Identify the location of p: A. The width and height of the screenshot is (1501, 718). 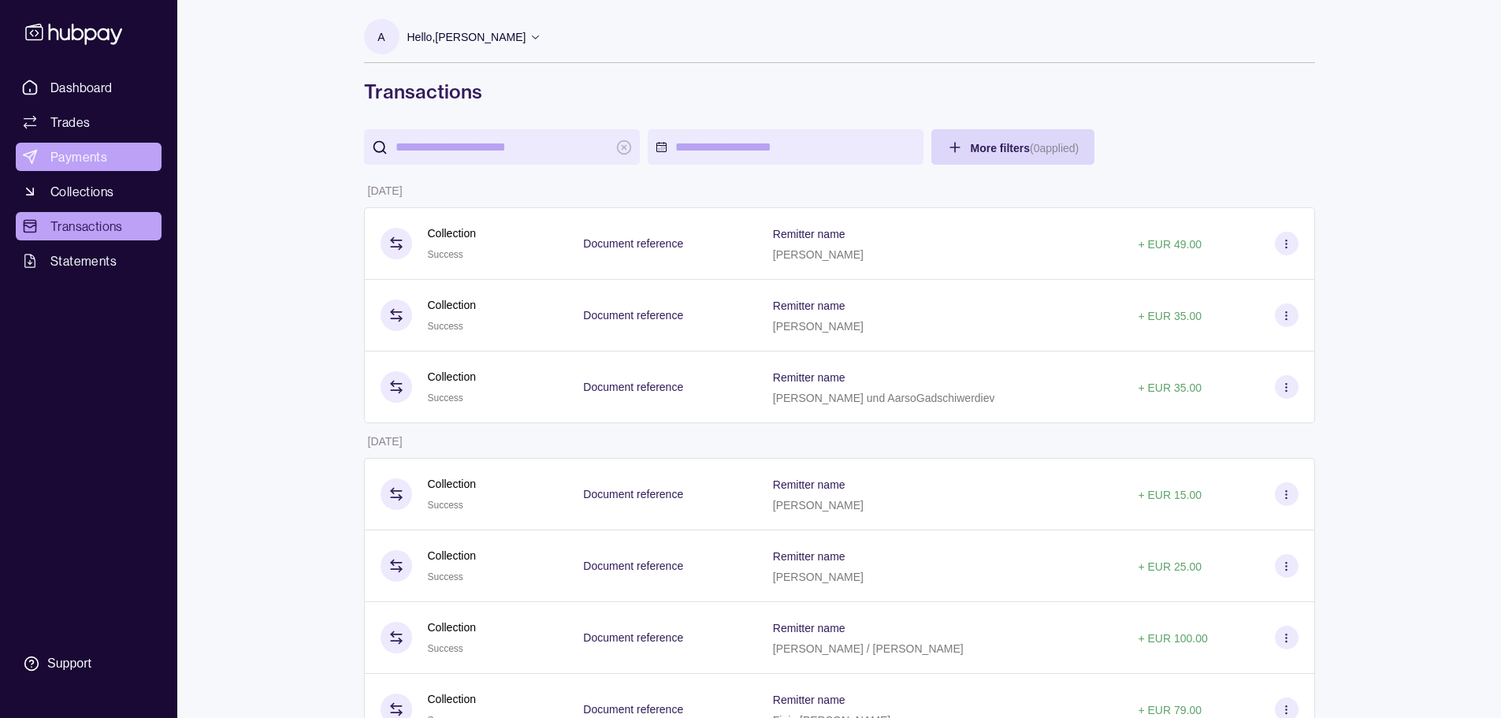
(380, 37).